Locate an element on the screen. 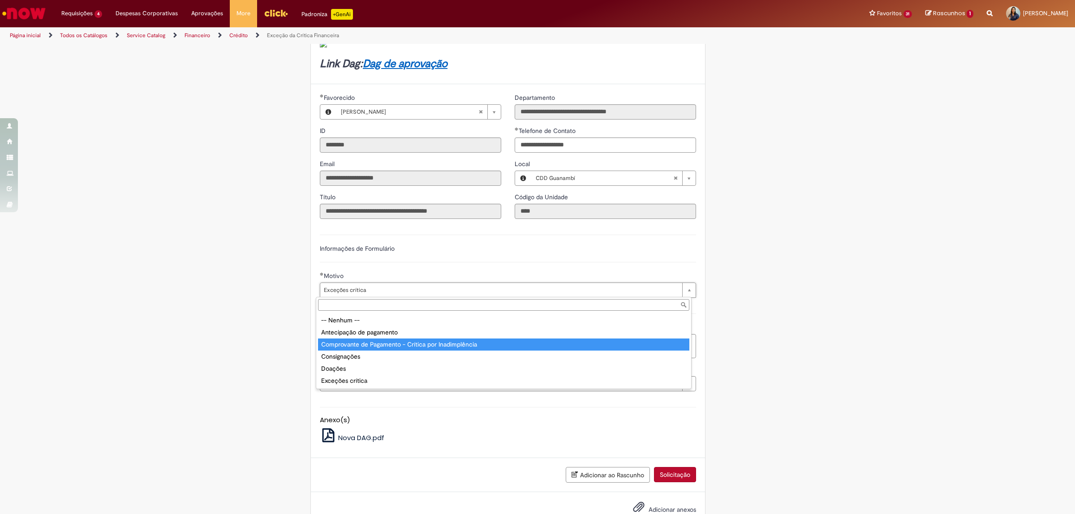  div: Doações is located at coordinates (504, 369).